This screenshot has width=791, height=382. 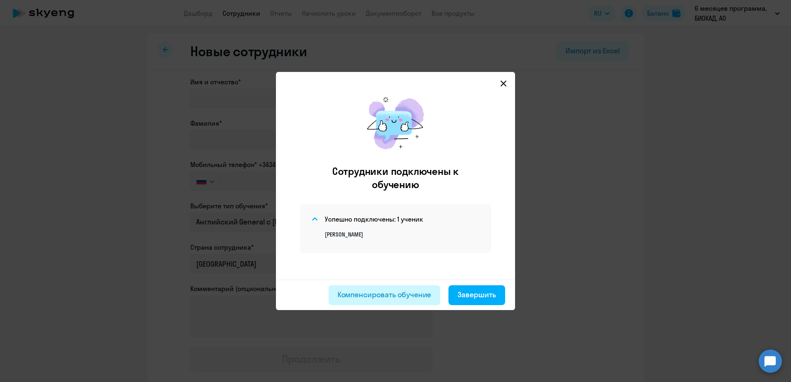 I want to click on h2: Сотрудники подключены к обучению, so click(x=395, y=178).